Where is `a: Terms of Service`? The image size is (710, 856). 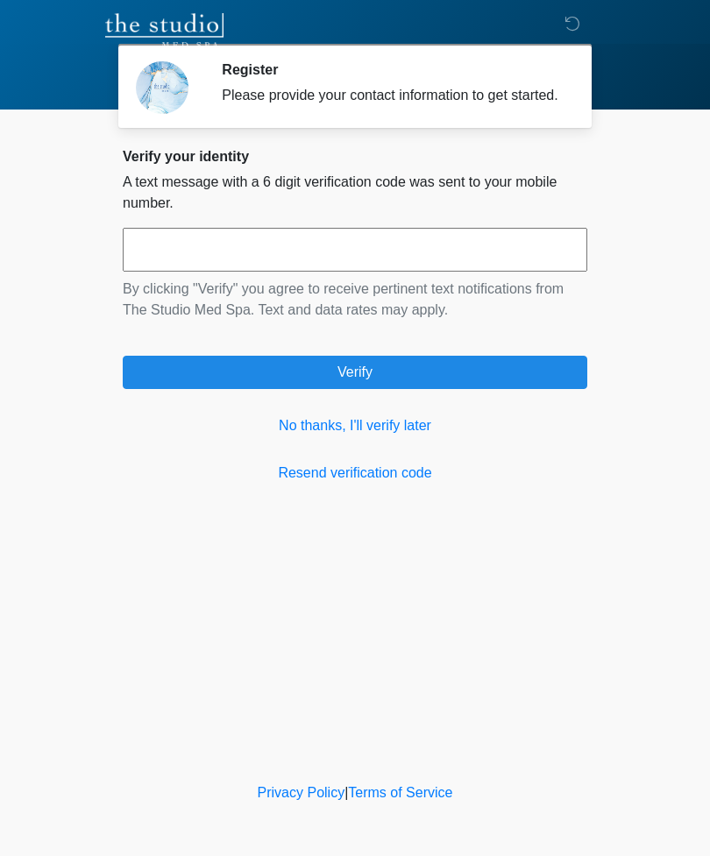 a: Terms of Service is located at coordinates (400, 792).